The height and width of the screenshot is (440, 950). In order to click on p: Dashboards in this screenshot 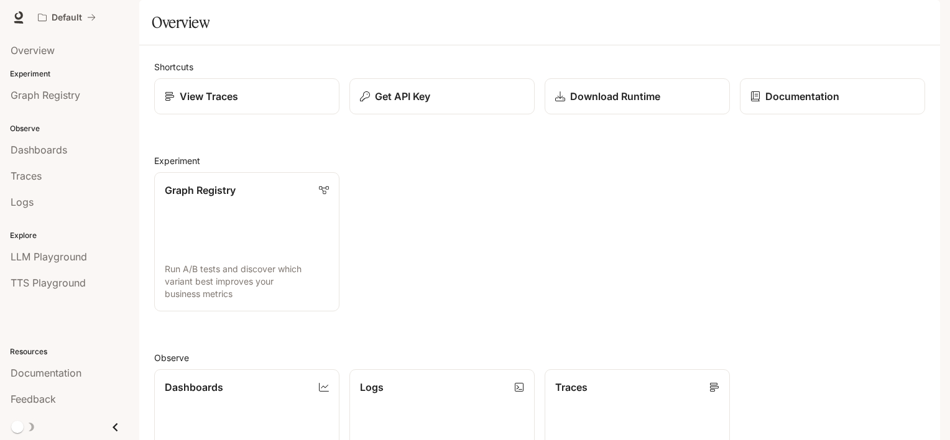, I will do `click(194, 387)`.